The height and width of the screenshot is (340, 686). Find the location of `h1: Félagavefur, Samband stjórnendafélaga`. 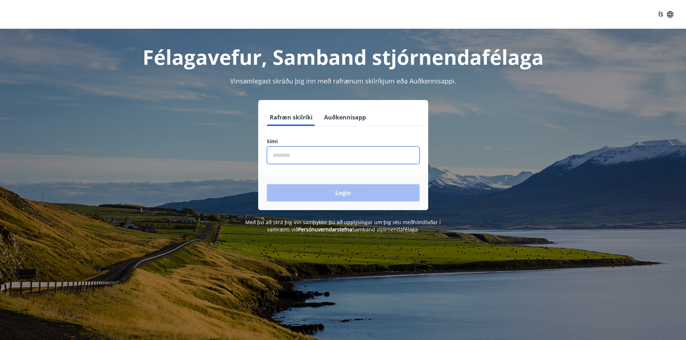

h1: Félagavefur, Samband stjórnendafélaga is located at coordinates (343, 57).